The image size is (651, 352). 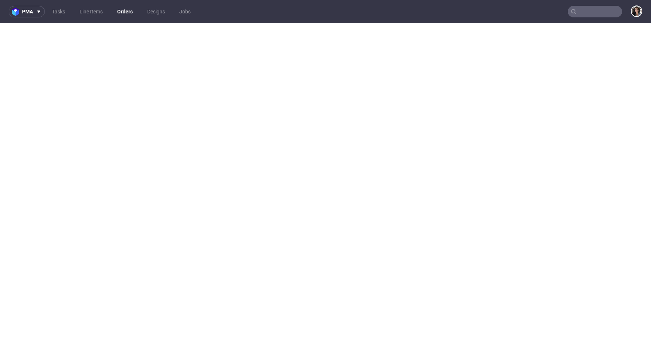 What do you see at coordinates (637, 11) in the screenshot?
I see `img: Moreno Martinez Cristina` at bounding box center [637, 11].